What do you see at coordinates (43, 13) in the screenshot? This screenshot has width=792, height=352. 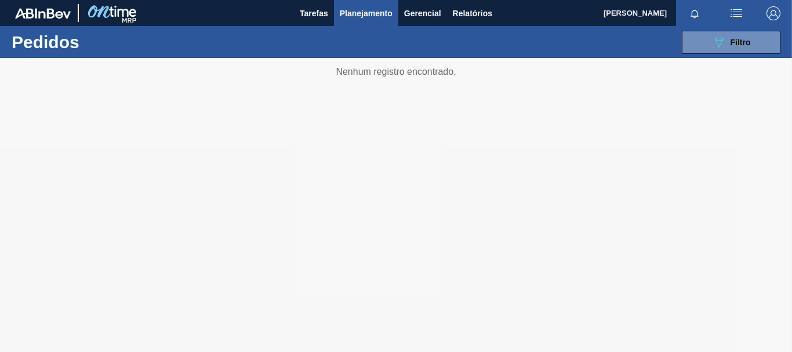 I see `img: TNhmsLtSVTkK8tSr43FrP2fwEKptu5GPRR3wAAAABJRU5ErkJggg==` at bounding box center [43, 13].